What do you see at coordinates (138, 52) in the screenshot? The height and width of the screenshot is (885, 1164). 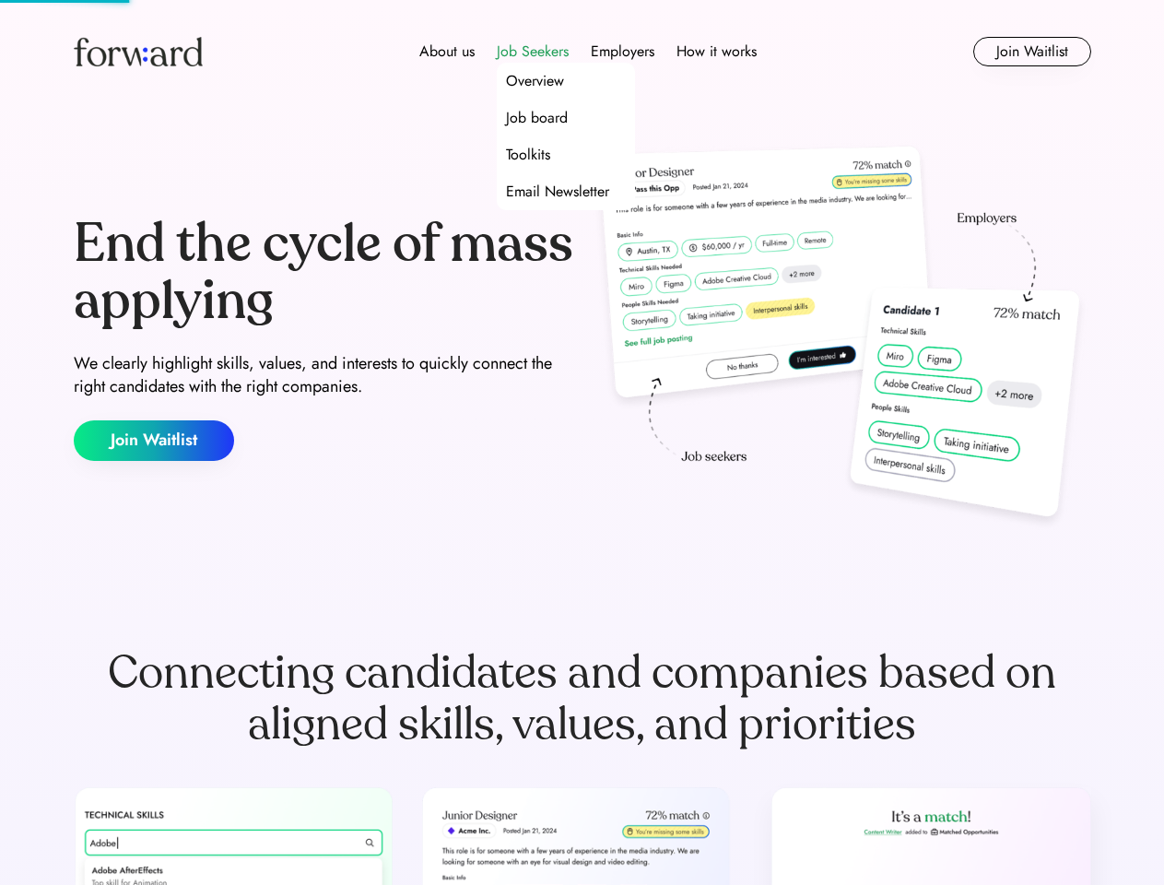 I see `img: Forward logo` at bounding box center [138, 52].